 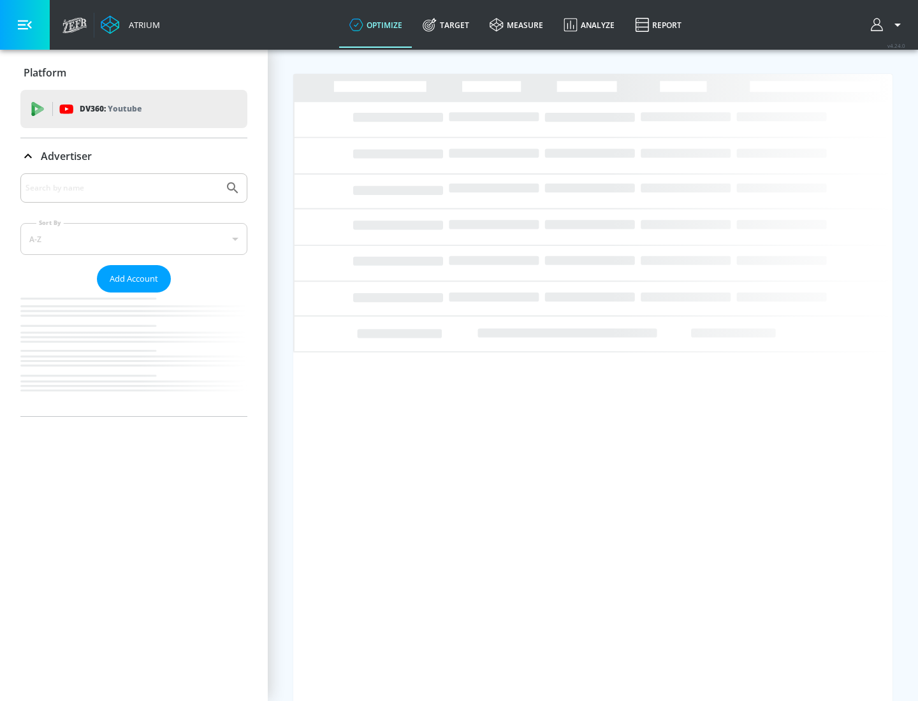 What do you see at coordinates (376, 25) in the screenshot?
I see `a: optimize` at bounding box center [376, 25].